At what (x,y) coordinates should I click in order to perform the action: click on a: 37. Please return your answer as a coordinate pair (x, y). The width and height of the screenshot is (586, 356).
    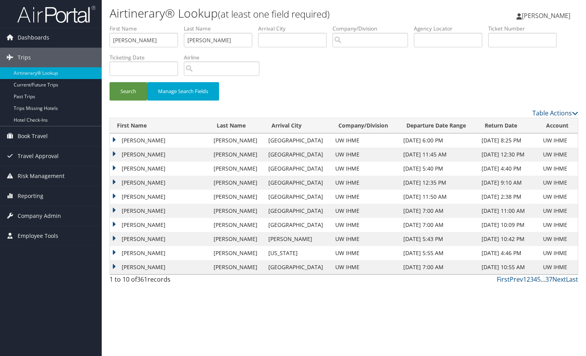
    Looking at the image, I should click on (549, 279).